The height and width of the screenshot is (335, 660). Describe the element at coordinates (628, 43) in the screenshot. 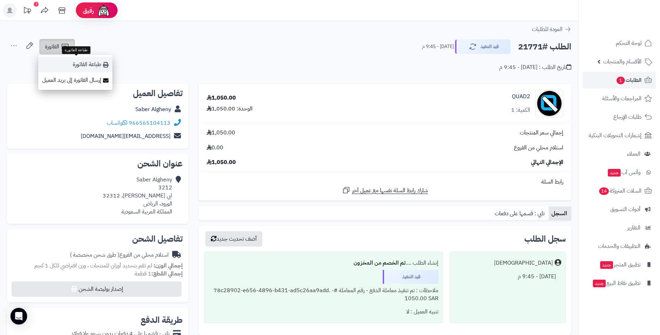

I see `span: لوحة التحكم` at that location.